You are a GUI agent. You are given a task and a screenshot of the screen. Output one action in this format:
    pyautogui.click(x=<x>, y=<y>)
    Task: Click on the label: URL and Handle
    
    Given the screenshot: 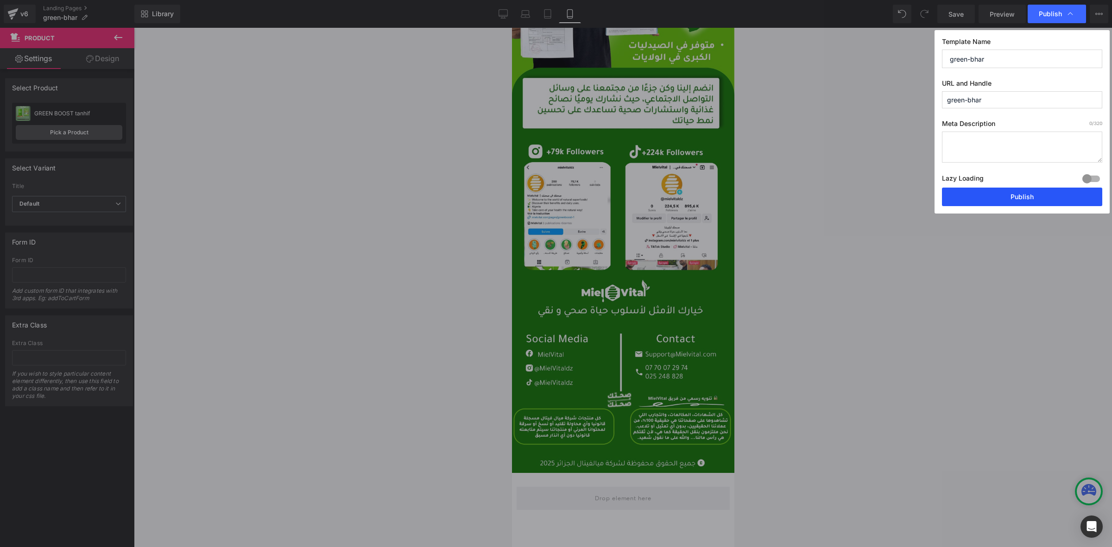 What is the action you would take?
    pyautogui.click(x=1023, y=85)
    